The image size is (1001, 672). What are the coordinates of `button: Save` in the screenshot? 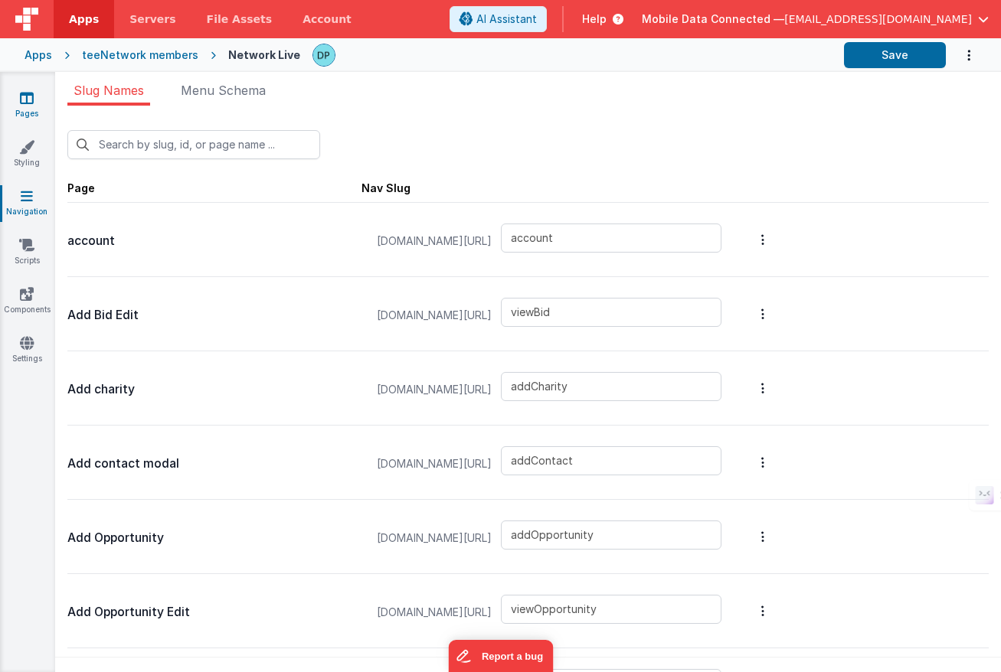 It's located at (895, 55).